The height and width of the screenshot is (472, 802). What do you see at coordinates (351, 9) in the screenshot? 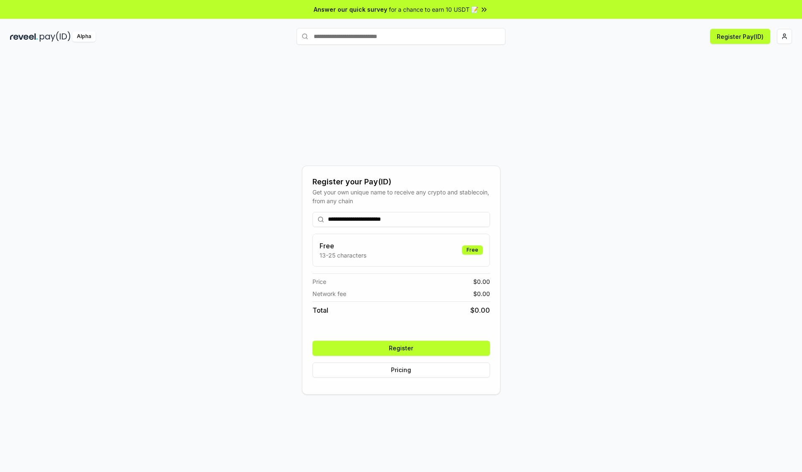
I see `span: Answer our quick survey` at bounding box center [351, 9].